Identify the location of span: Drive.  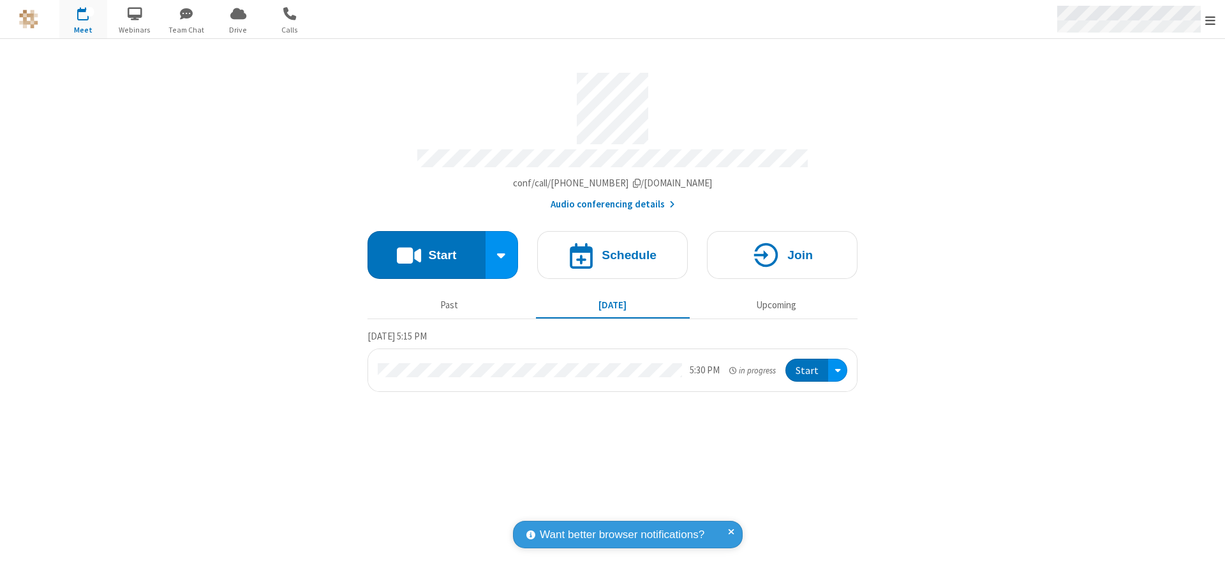
(238, 30).